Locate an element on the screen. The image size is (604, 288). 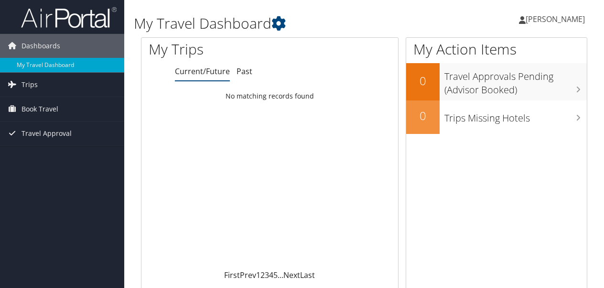
h1: My Travel Dashboard is located at coordinates (287, 23).